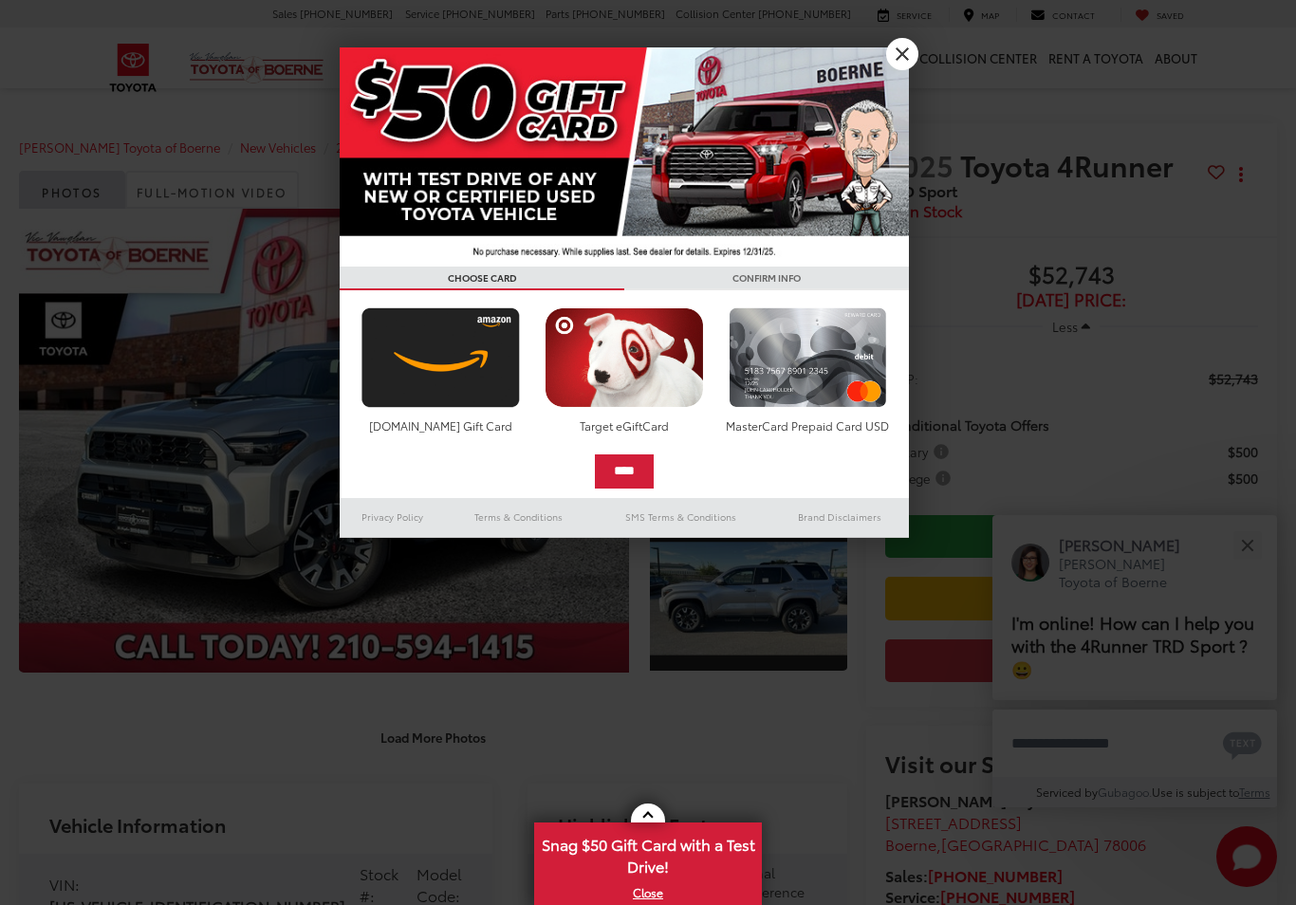 The width and height of the screenshot is (1296, 905). I want to click on h3: CHOOSE CARD, so click(482, 278).